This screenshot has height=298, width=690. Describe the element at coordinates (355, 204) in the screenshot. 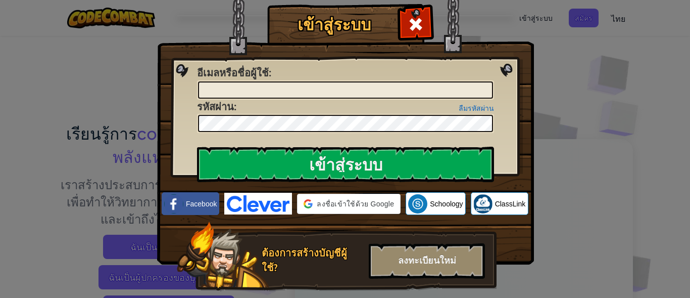

I see `span: ลงชื่อเข้าใช้ด้วย Google` at that location.